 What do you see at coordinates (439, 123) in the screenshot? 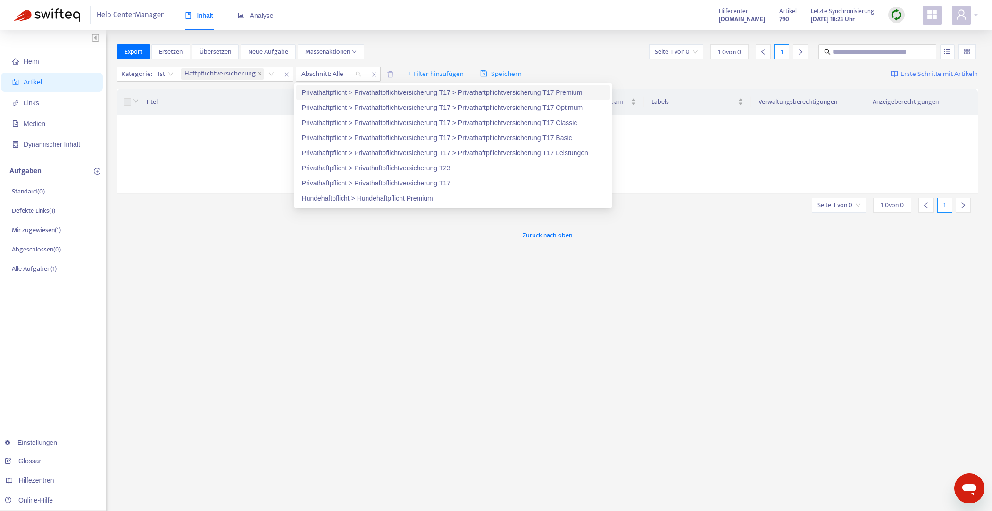
I see `font: Privathaftpflicht > Privathaftpflichtversicherung T17 > Privathaftpflichtversicherung T17 Classic` at bounding box center [439, 123].